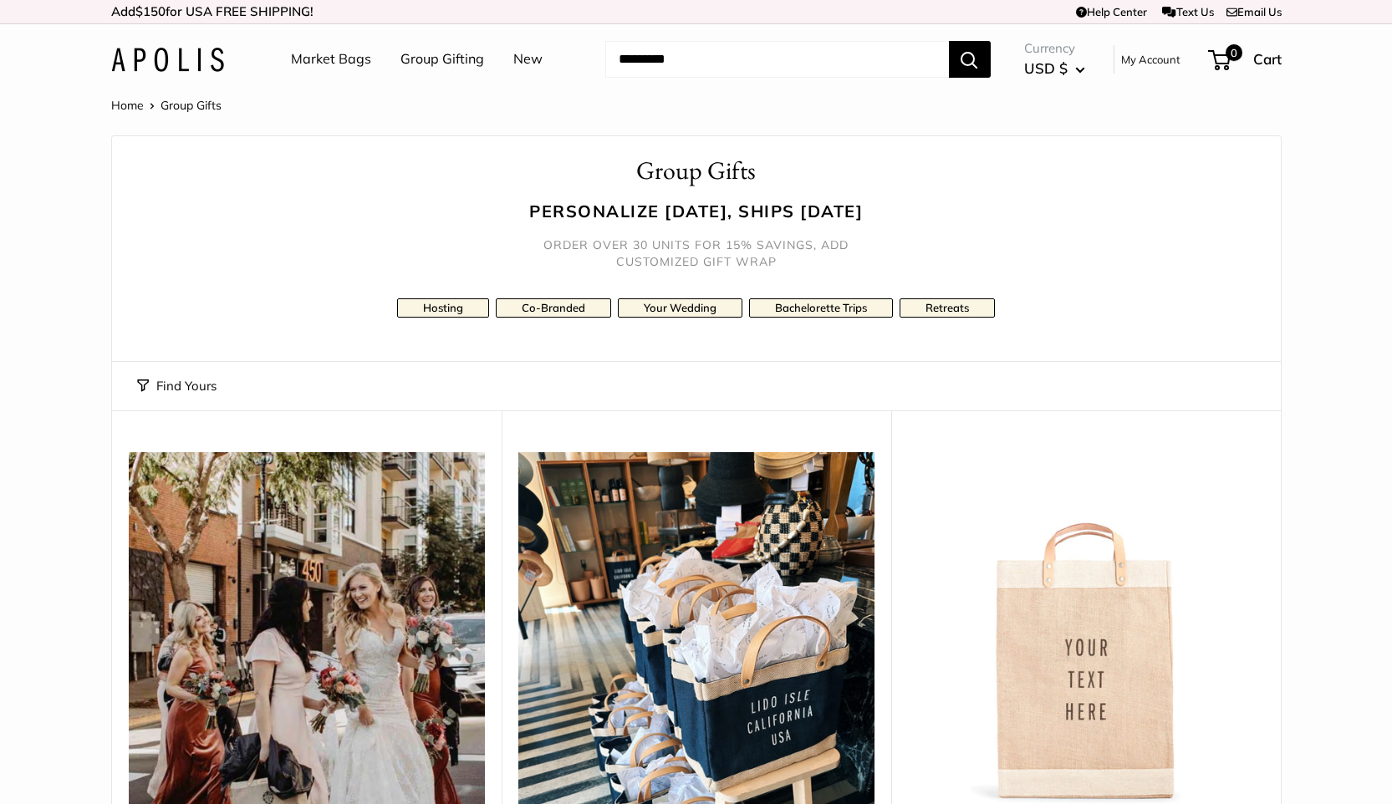 This screenshot has width=1392, height=804. I want to click on button: Find Yours, so click(176, 386).